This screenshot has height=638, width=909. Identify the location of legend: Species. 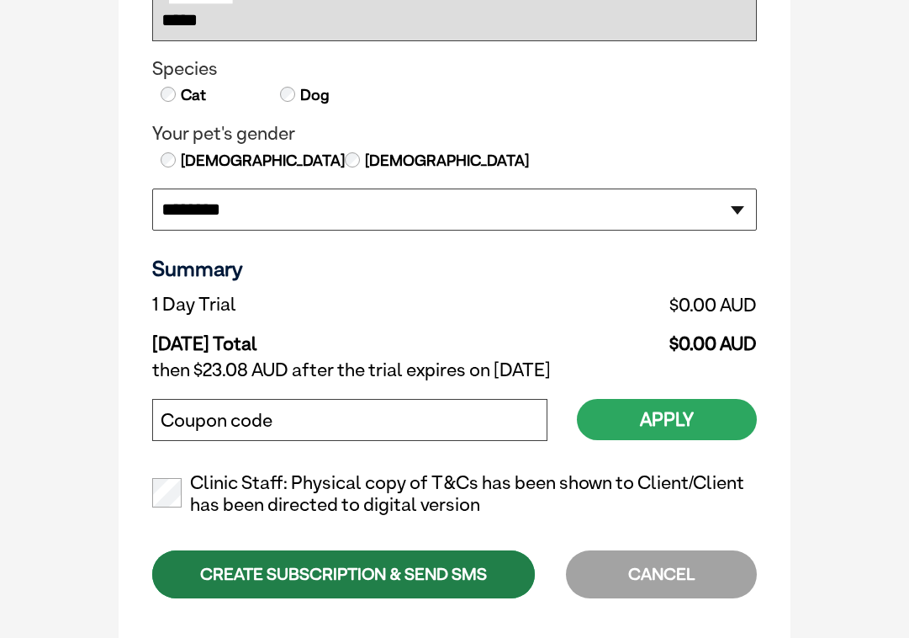
(454, 69).